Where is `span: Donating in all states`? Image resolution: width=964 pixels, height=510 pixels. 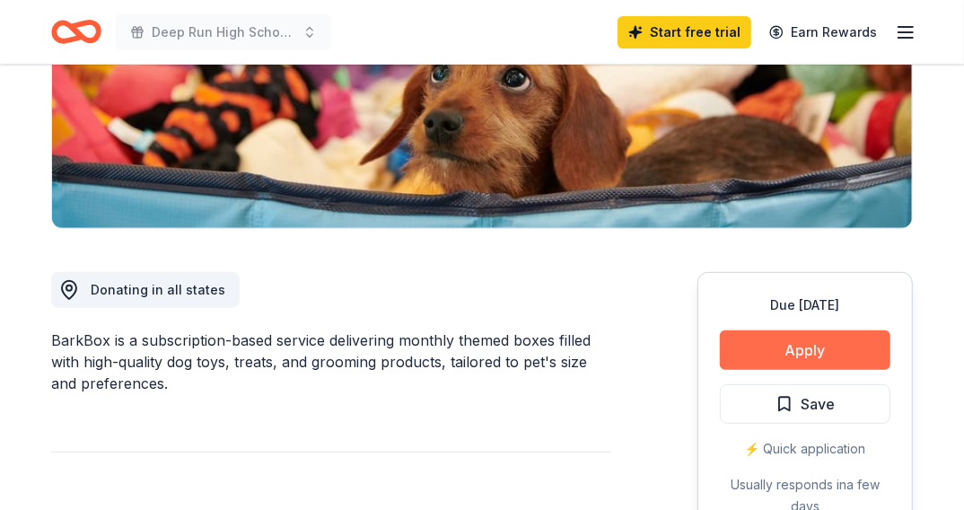
span: Donating in all states is located at coordinates (158, 289).